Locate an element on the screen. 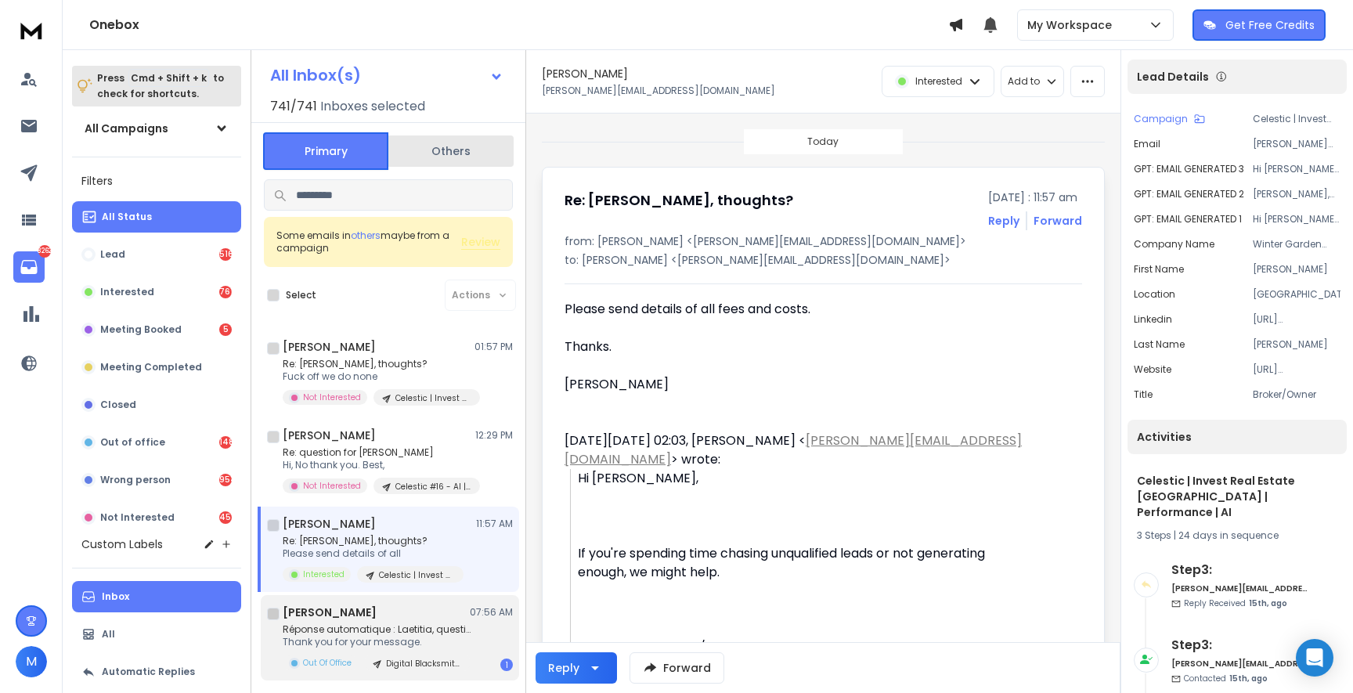  button: Forward is located at coordinates (676, 668).